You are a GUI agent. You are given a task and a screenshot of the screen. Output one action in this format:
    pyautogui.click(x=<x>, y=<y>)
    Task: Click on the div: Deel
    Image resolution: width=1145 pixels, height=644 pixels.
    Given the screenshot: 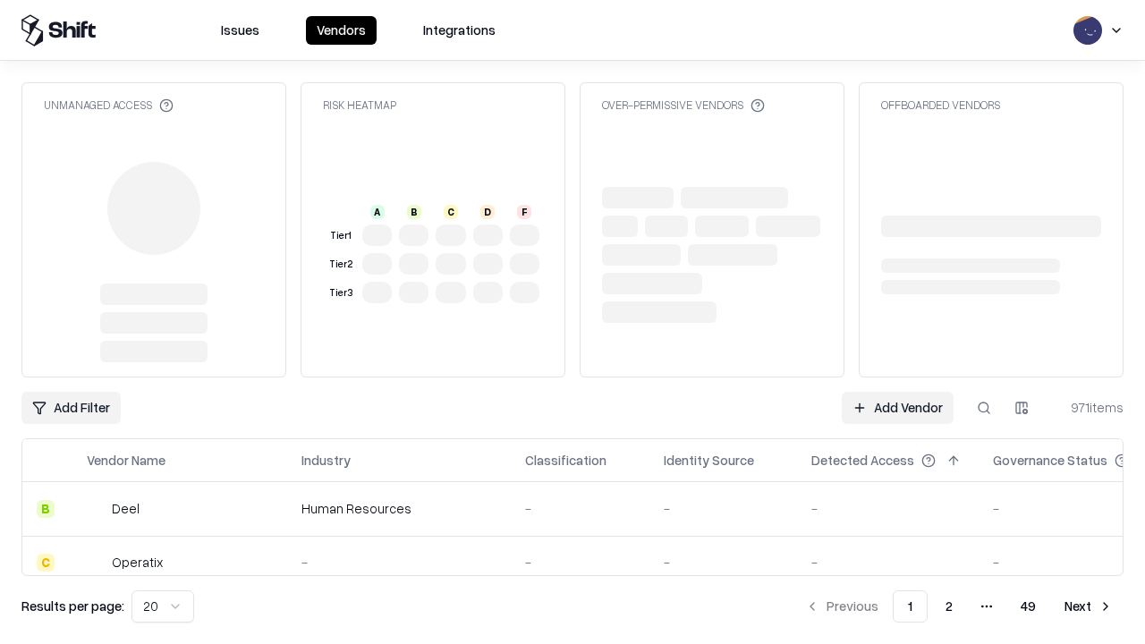 What is the action you would take?
    pyautogui.click(x=125, y=508)
    